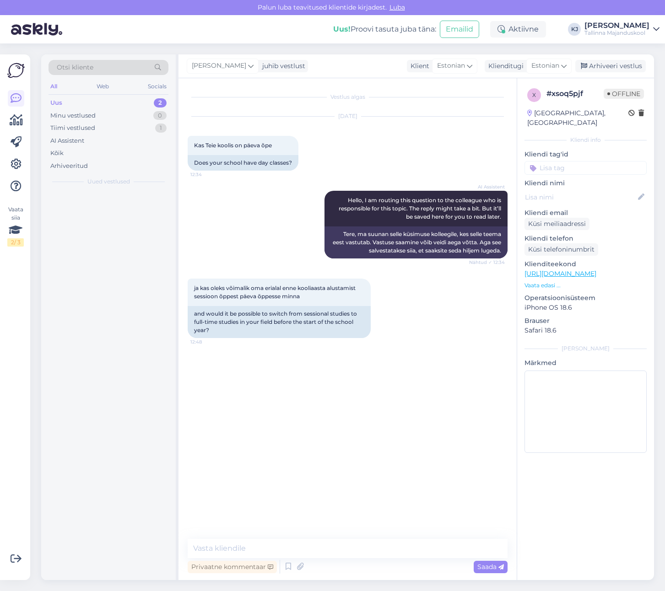  Describe the element at coordinates (207, 342) in the screenshot. I see `span: 12:48` at that location.